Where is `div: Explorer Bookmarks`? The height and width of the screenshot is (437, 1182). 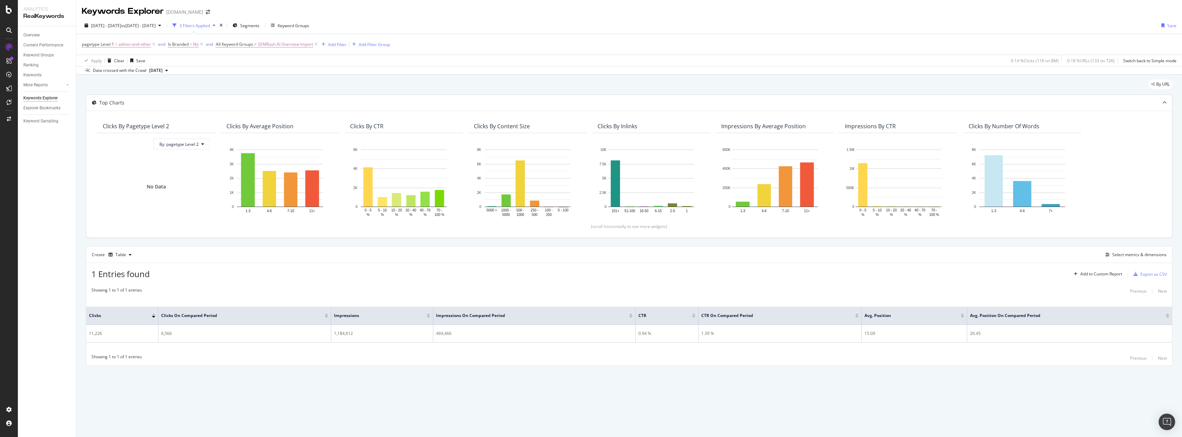 div: Explorer Bookmarks is located at coordinates (42, 108).